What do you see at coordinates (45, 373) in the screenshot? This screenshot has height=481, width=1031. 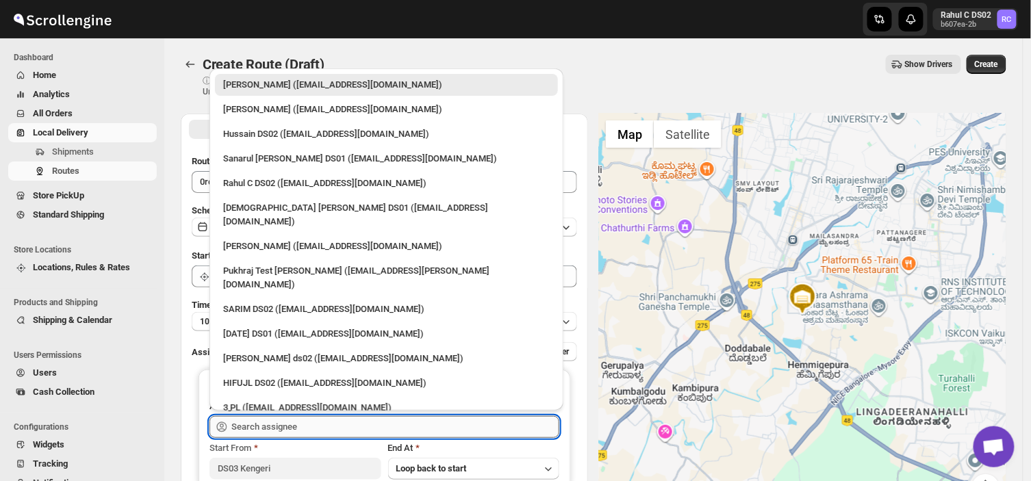 I see `span: Users` at bounding box center [45, 373].